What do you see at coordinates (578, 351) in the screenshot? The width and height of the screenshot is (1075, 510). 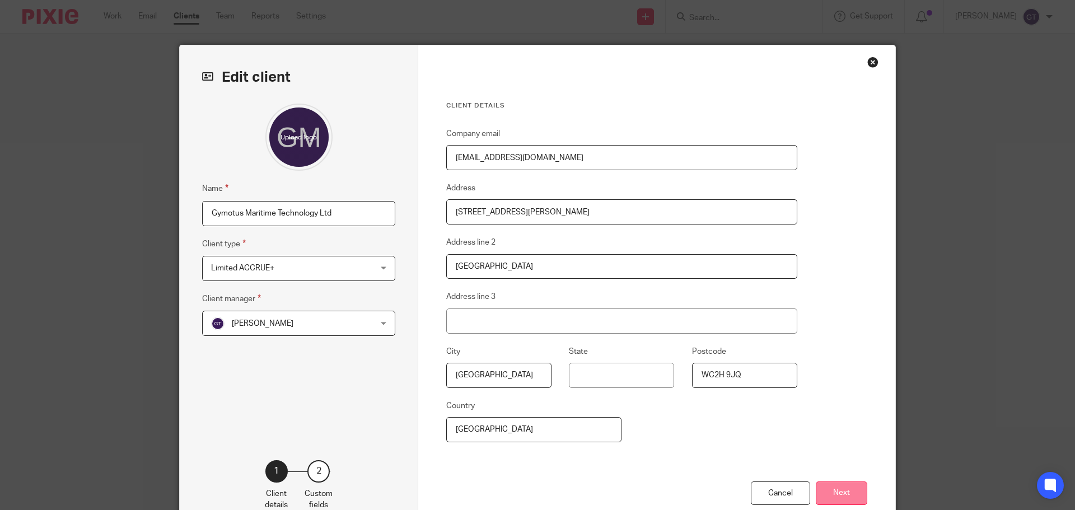 I see `label: State` at bounding box center [578, 351].